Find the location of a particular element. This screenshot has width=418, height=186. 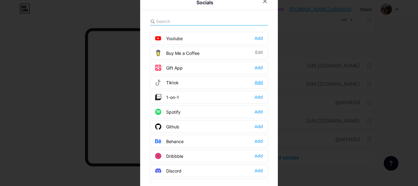

div: Gift App is located at coordinates (169, 68).